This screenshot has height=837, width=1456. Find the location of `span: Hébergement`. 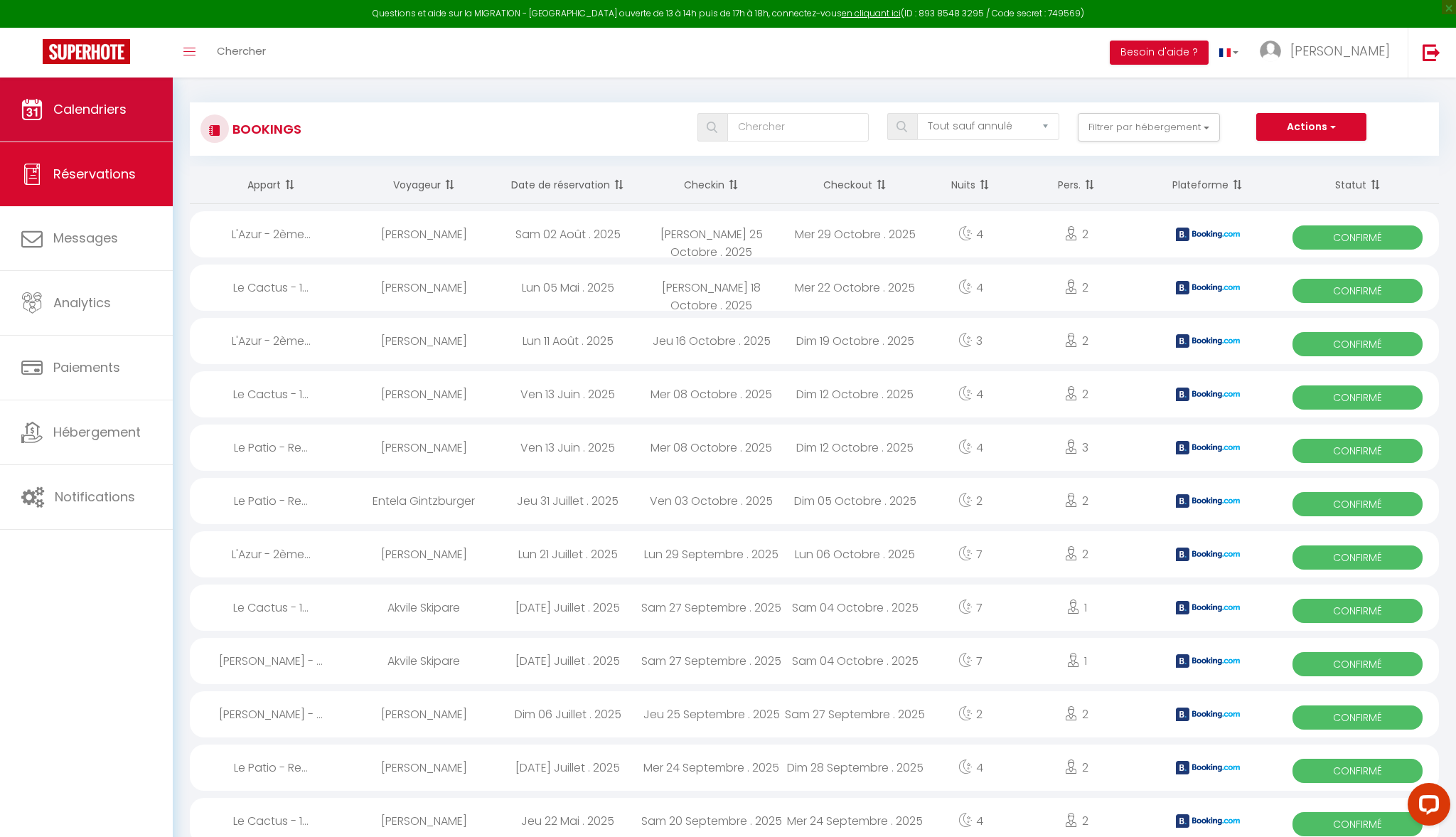

span: Hébergement is located at coordinates (96, 432).